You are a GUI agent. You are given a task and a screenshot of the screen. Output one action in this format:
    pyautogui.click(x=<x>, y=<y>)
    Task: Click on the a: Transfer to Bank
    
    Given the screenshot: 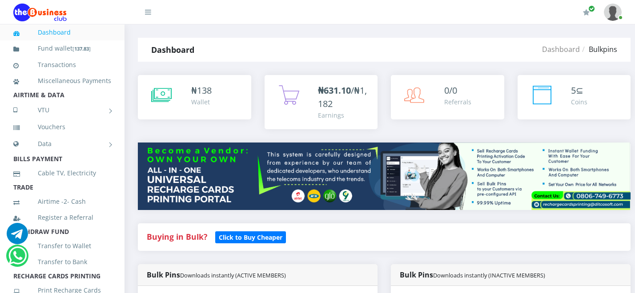 What is the action you would take?
    pyautogui.click(x=62, y=262)
    